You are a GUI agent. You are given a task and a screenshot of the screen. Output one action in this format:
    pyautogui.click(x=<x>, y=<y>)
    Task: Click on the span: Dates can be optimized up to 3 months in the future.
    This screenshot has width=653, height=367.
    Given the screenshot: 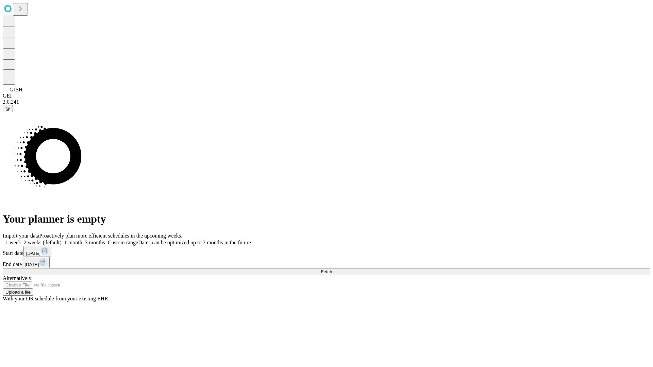 What is the action you would take?
    pyautogui.click(x=195, y=243)
    